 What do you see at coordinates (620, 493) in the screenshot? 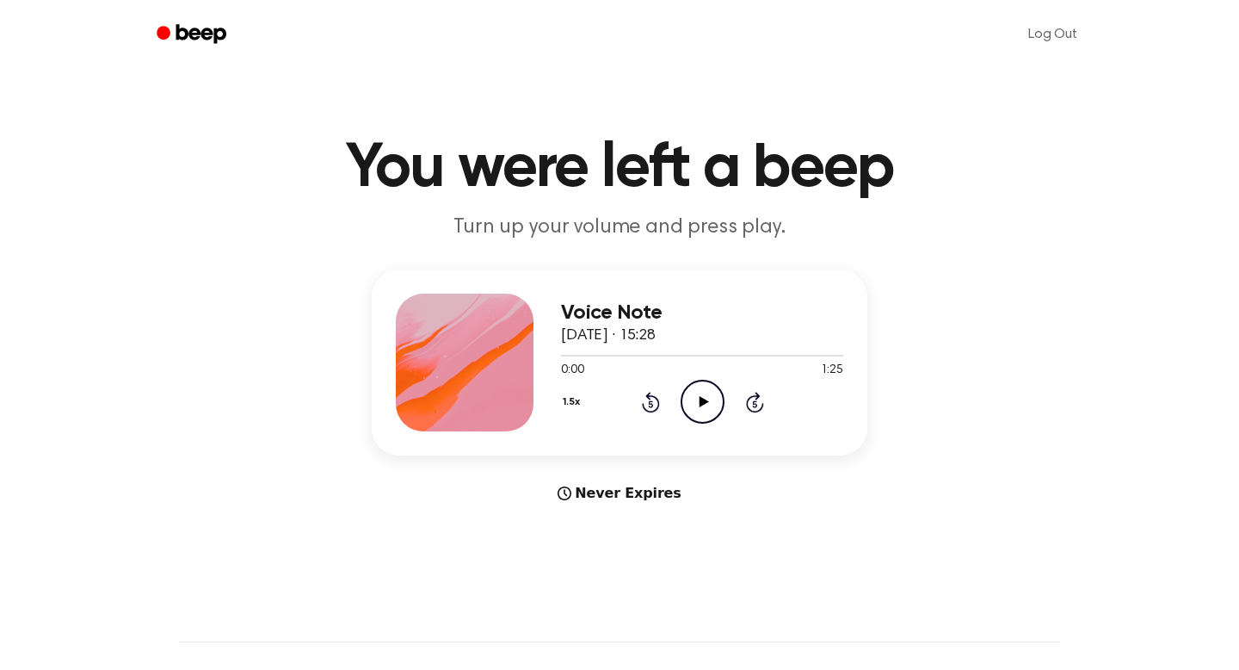
I see `div: Never Expires` at bounding box center [620, 493].